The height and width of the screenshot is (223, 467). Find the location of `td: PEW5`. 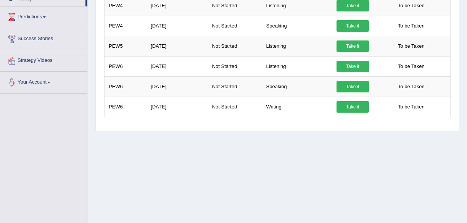

td: PEW5 is located at coordinates (126, 46).